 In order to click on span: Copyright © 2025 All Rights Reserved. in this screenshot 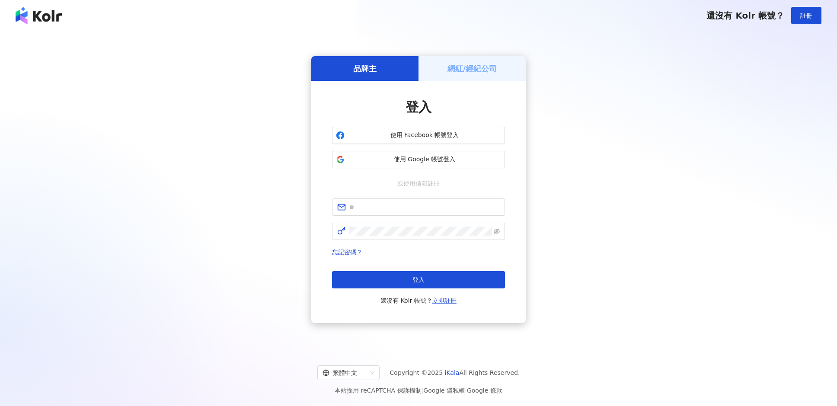, I will do `click(455, 373)`.